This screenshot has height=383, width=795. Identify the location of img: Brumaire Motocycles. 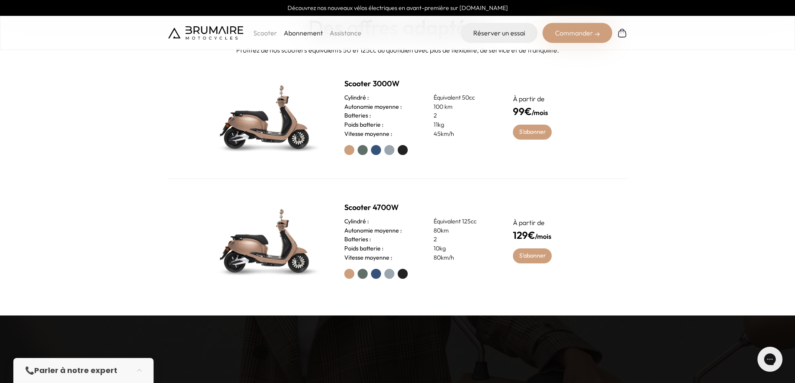
(206, 33).